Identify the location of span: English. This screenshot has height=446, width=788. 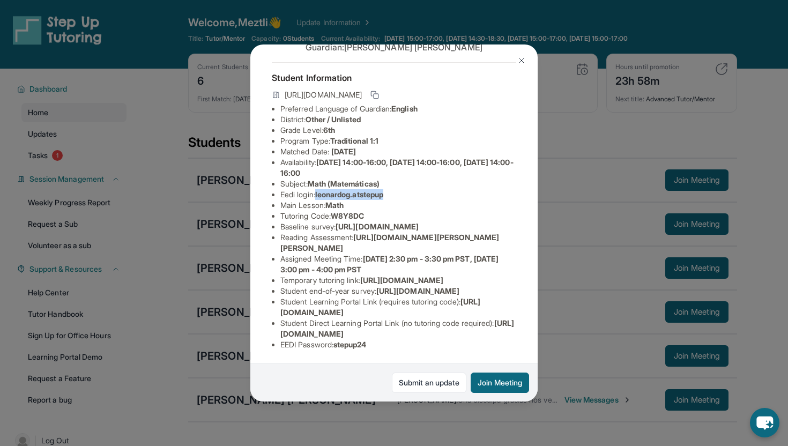
(404, 108).